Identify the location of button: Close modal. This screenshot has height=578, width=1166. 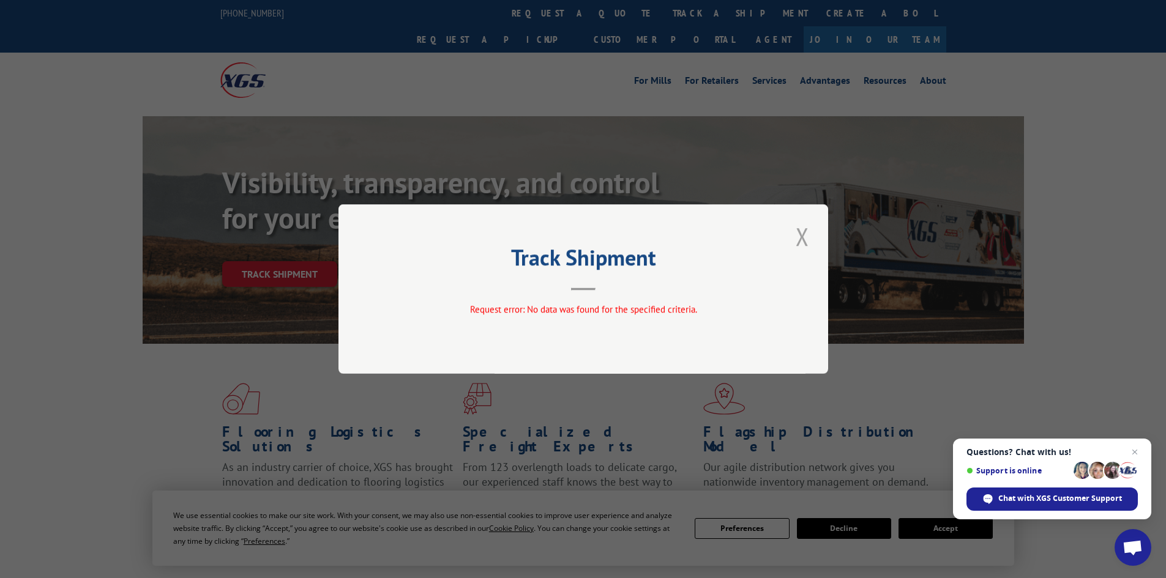
(803, 236).